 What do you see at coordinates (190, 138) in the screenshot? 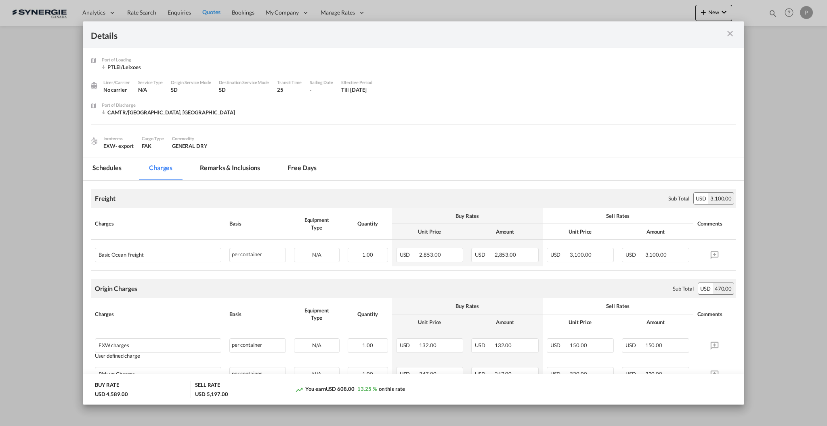
I see `div: Commodity` at bounding box center [190, 138].